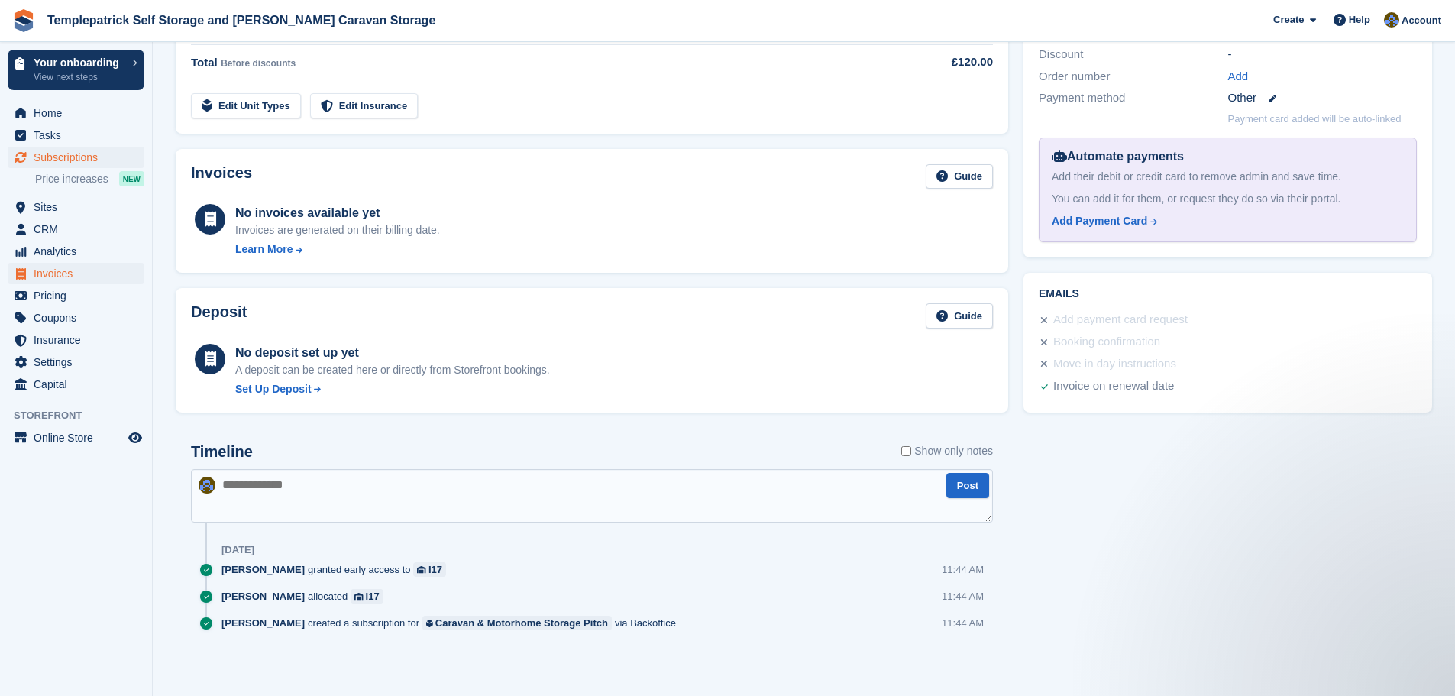 The height and width of the screenshot is (696, 1455). I want to click on div: £120.00, so click(931, 62).